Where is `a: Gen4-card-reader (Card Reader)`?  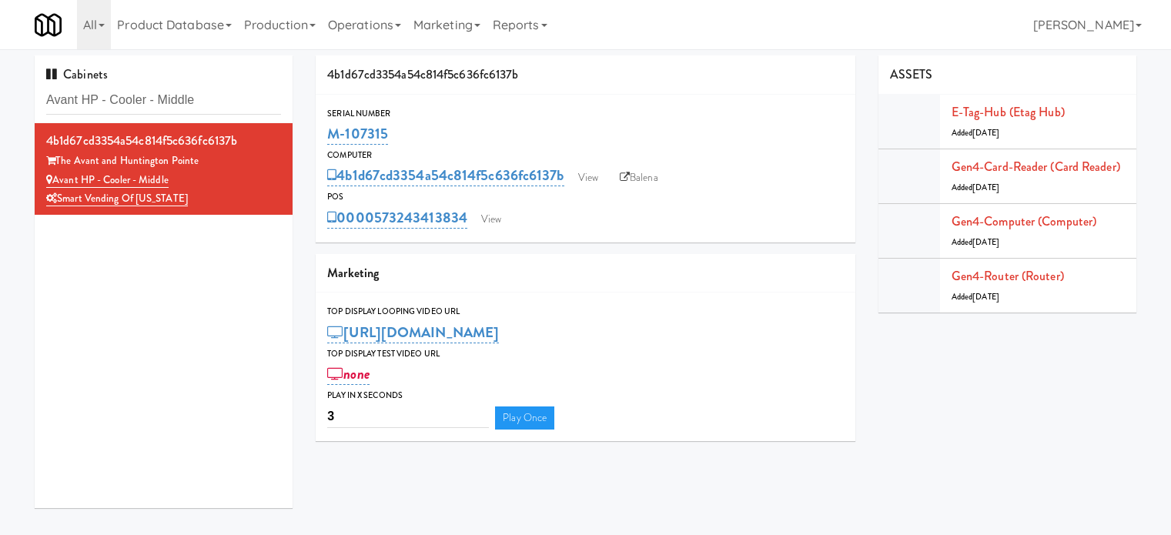 a: Gen4-card-reader (Card Reader) is located at coordinates (1035, 166).